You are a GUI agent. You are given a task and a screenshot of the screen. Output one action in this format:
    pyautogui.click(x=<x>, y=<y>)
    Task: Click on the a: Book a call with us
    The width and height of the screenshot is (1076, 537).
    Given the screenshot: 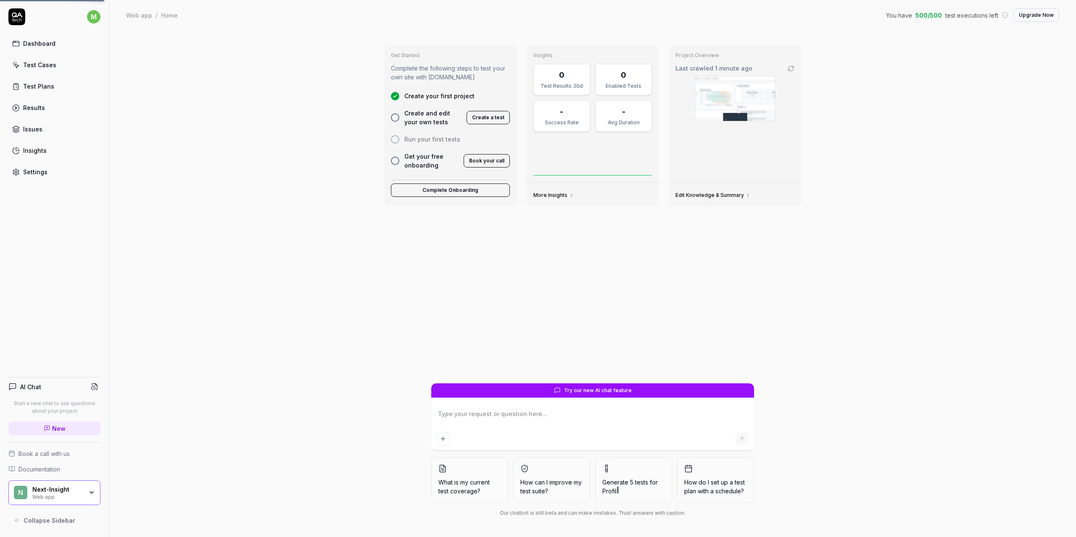 What is the action you would take?
    pyautogui.click(x=54, y=454)
    